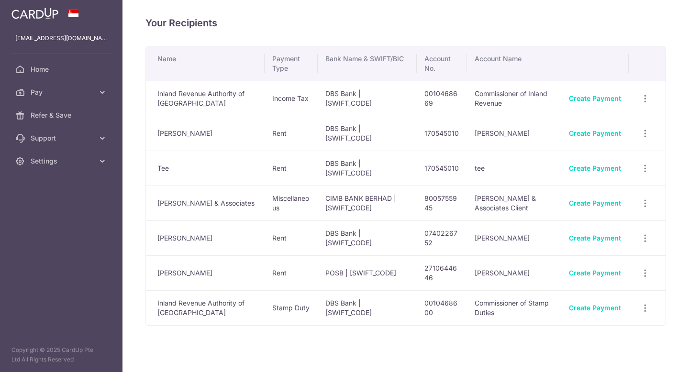 The height and width of the screenshot is (372, 689). Describe the element at coordinates (62, 69) in the screenshot. I see `span: Home` at that location.